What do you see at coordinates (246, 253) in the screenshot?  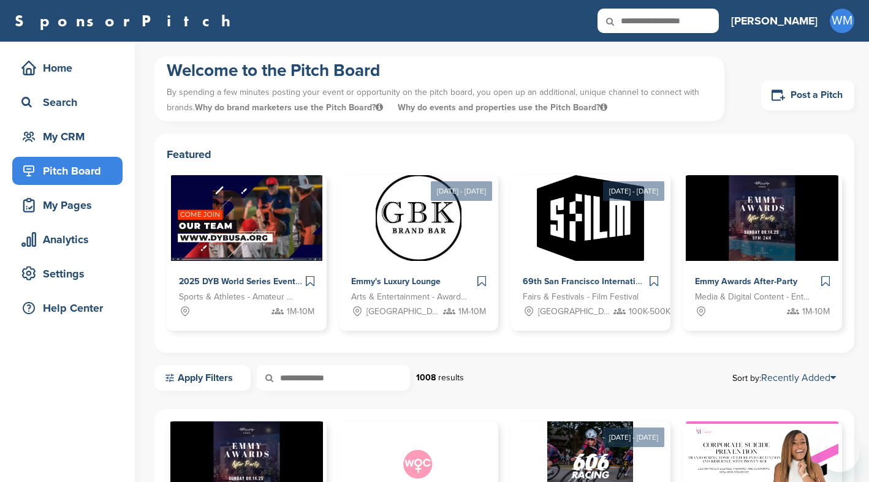 I see `a: Sponsorpitch & 2025 DYB World Series Events Sports & Athletes - Amateur Sports Leagues 1M-10M` at bounding box center [246, 253].